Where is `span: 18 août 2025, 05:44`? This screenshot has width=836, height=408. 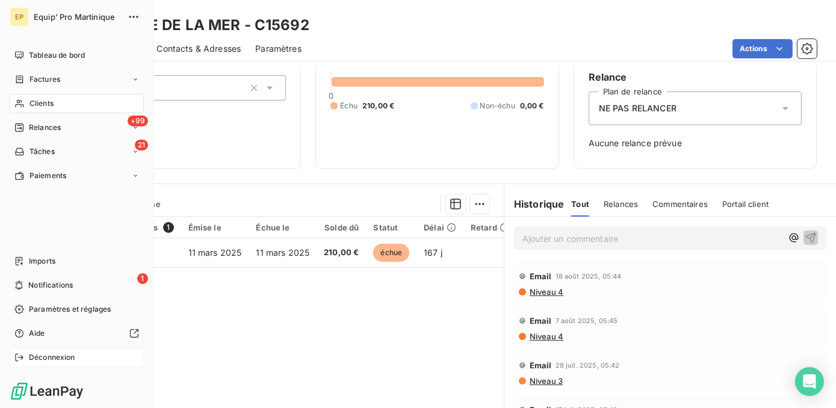
span: 18 août 2025, 05:44 is located at coordinates (588, 276).